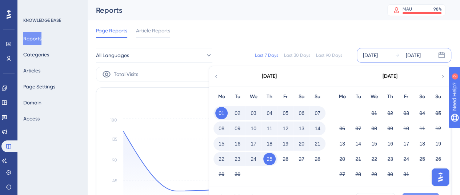 Image resolution: width=460 pixels, height=195 pixels. I want to click on div: 2, so click(52, 7).